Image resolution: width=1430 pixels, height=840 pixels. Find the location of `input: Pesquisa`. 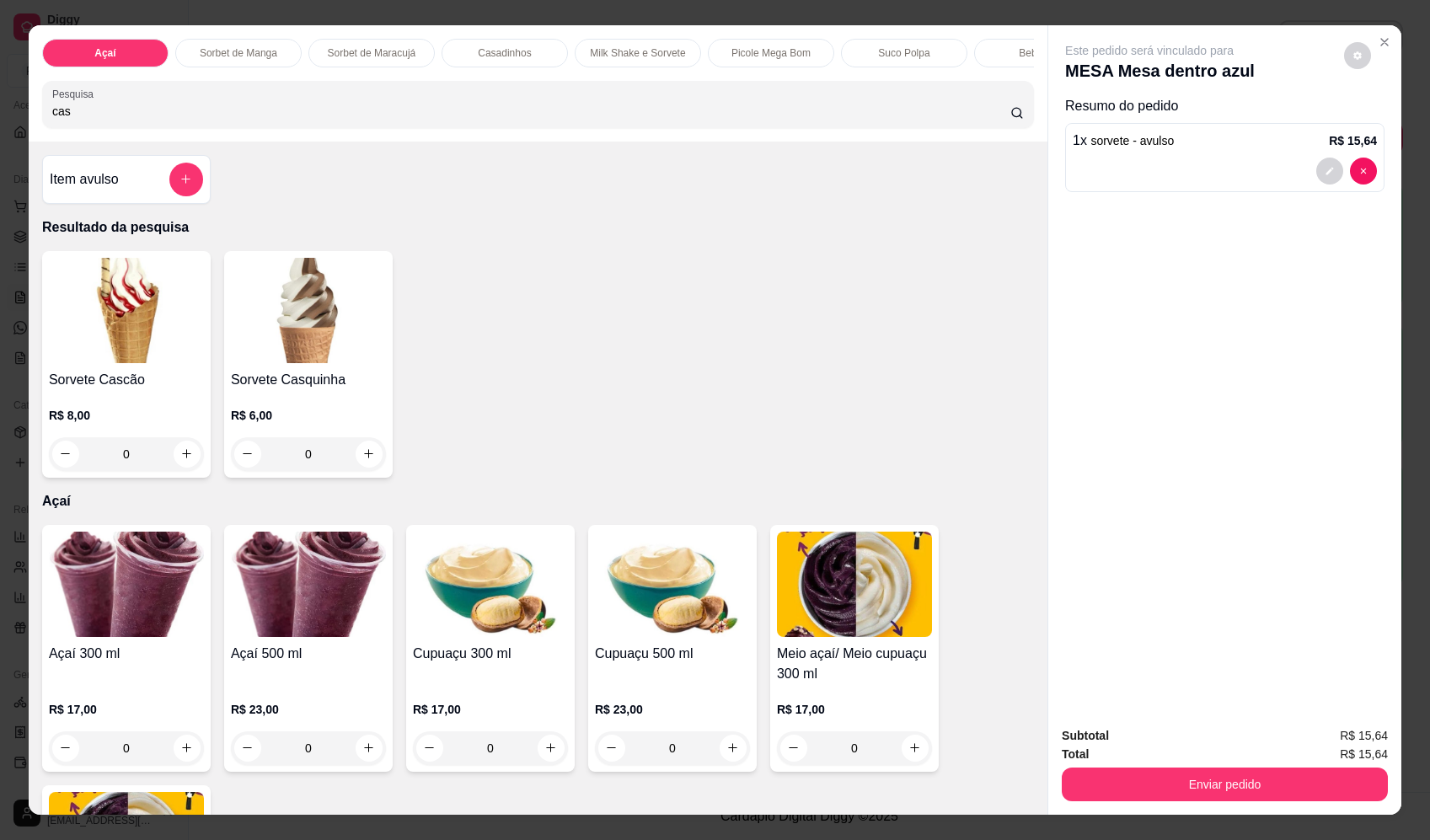

input: Pesquisa is located at coordinates (531, 111).